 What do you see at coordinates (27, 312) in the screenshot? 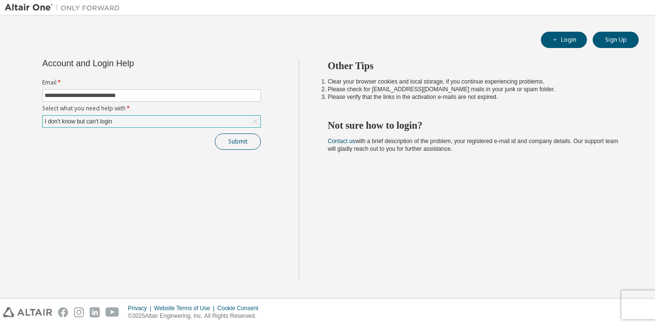
I see `img: altair_logo.svg` at bounding box center [27, 312].